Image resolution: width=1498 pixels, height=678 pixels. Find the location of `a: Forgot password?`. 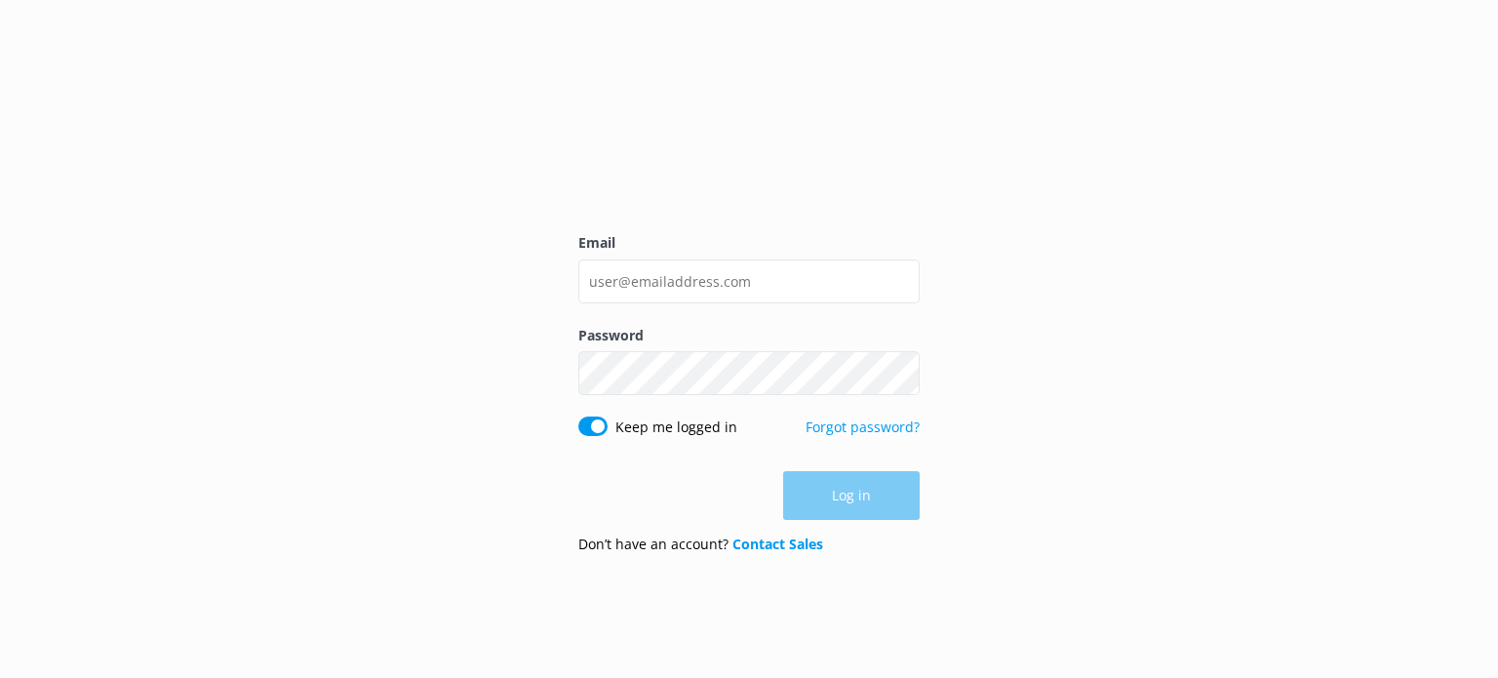

a: Forgot password? is located at coordinates (862, 426).